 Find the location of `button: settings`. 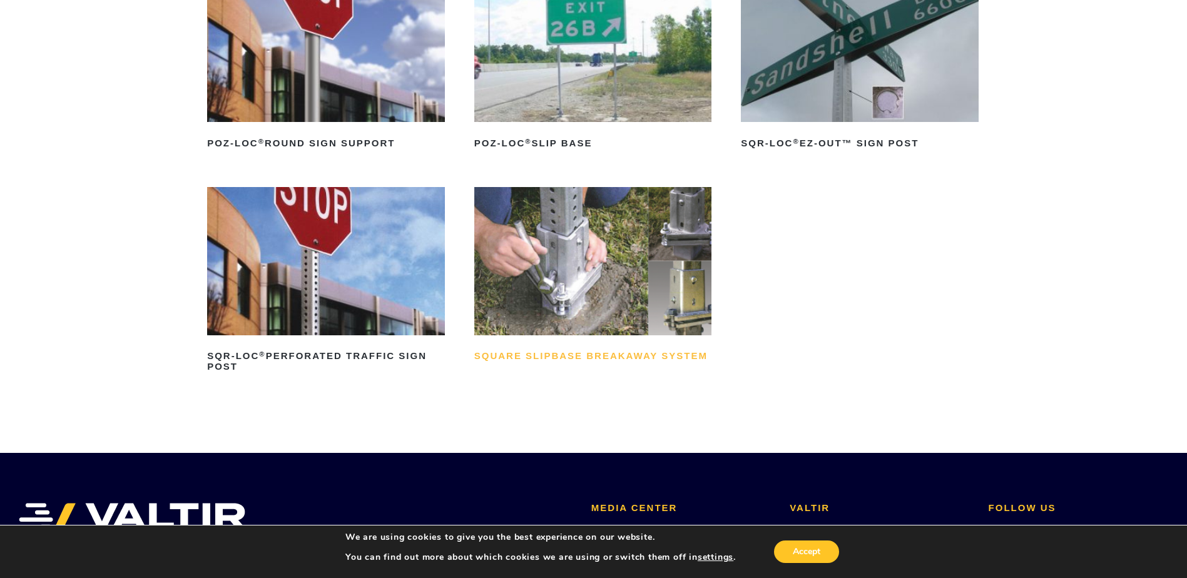

button: settings is located at coordinates (715, 558).